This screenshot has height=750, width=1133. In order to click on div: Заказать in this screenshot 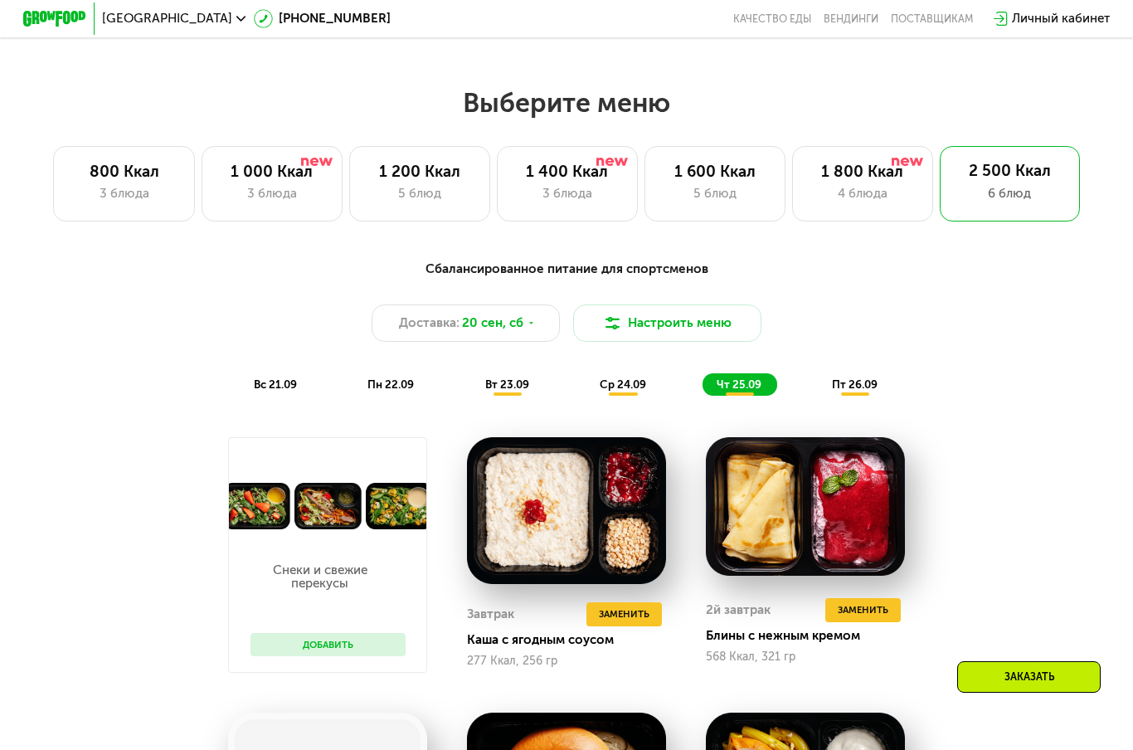, I will do `click(1028, 677)`.